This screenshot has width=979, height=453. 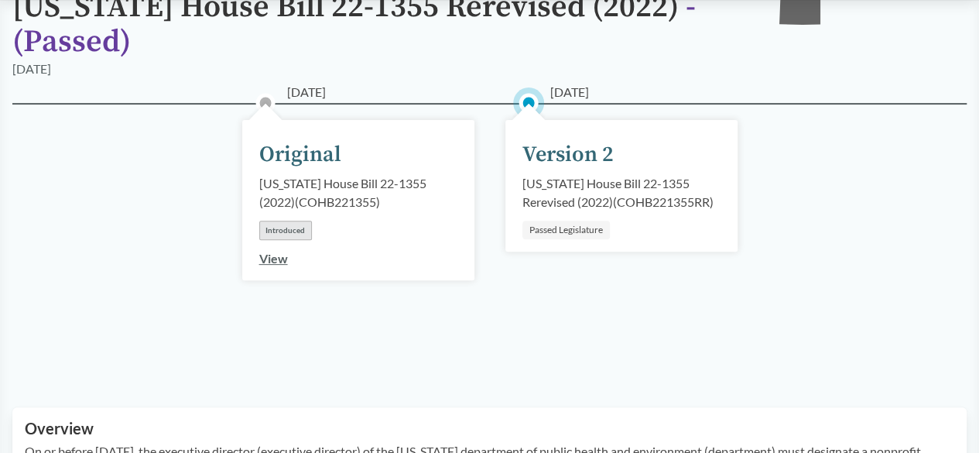 I want to click on a: View, so click(x=273, y=258).